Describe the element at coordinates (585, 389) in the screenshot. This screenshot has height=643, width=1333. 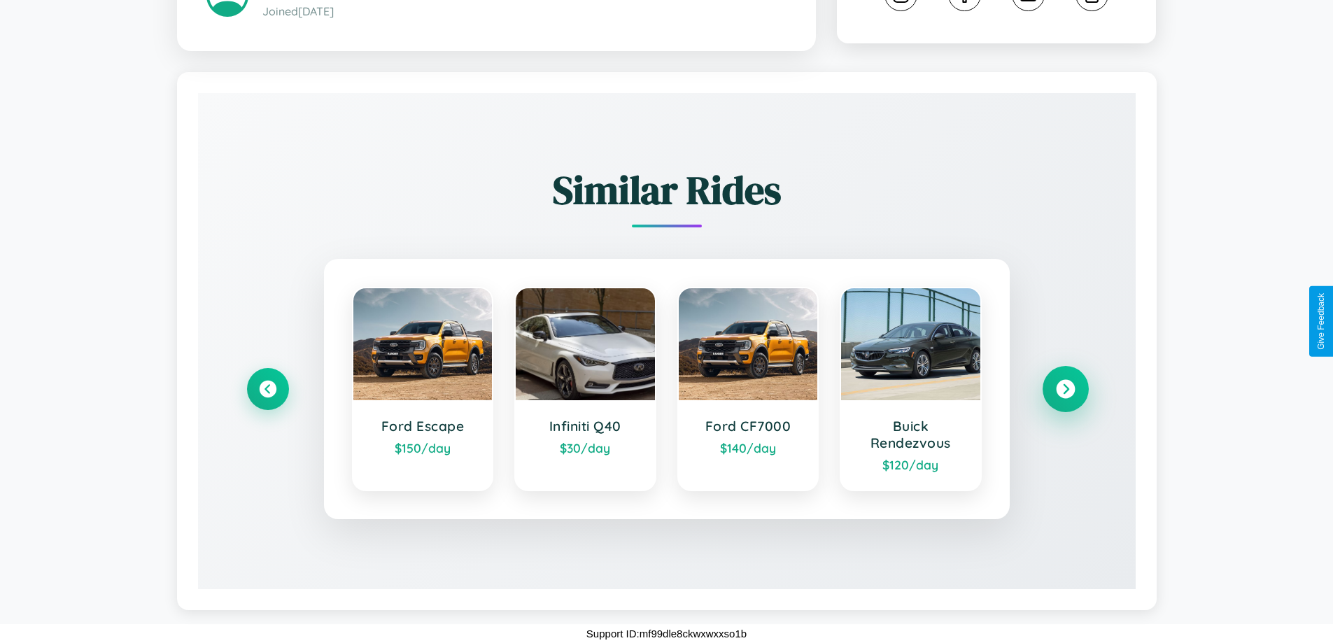
I see `a: Infiniti Q40$30/day` at that location.